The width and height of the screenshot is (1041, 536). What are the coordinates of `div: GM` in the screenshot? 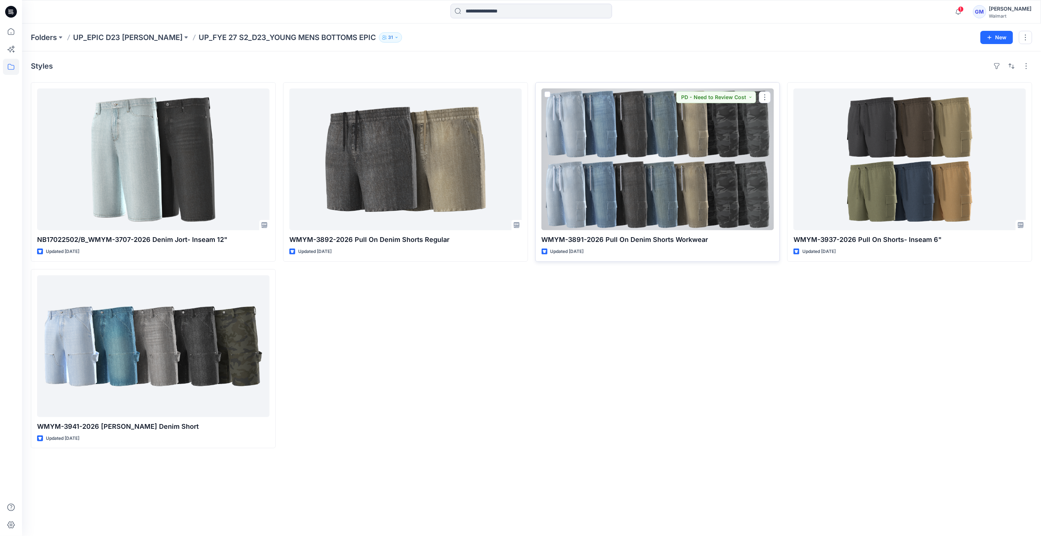 It's located at (979, 12).